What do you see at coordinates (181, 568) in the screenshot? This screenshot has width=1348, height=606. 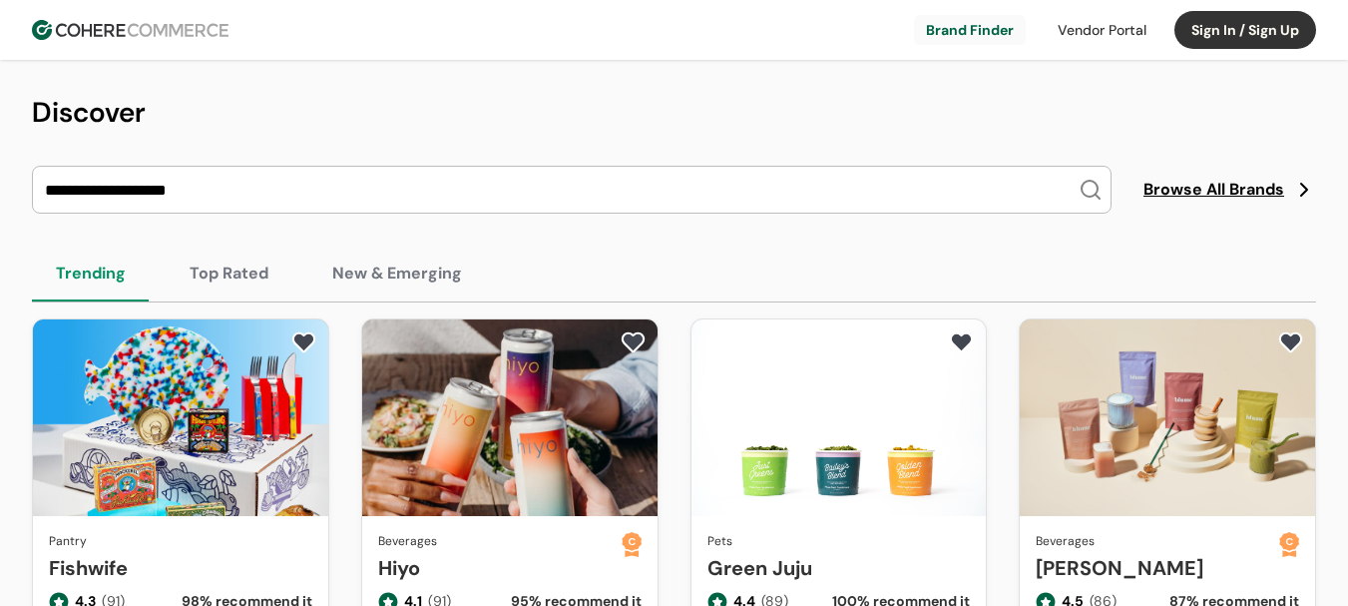 I see `a: Fishwife` at bounding box center [181, 568].